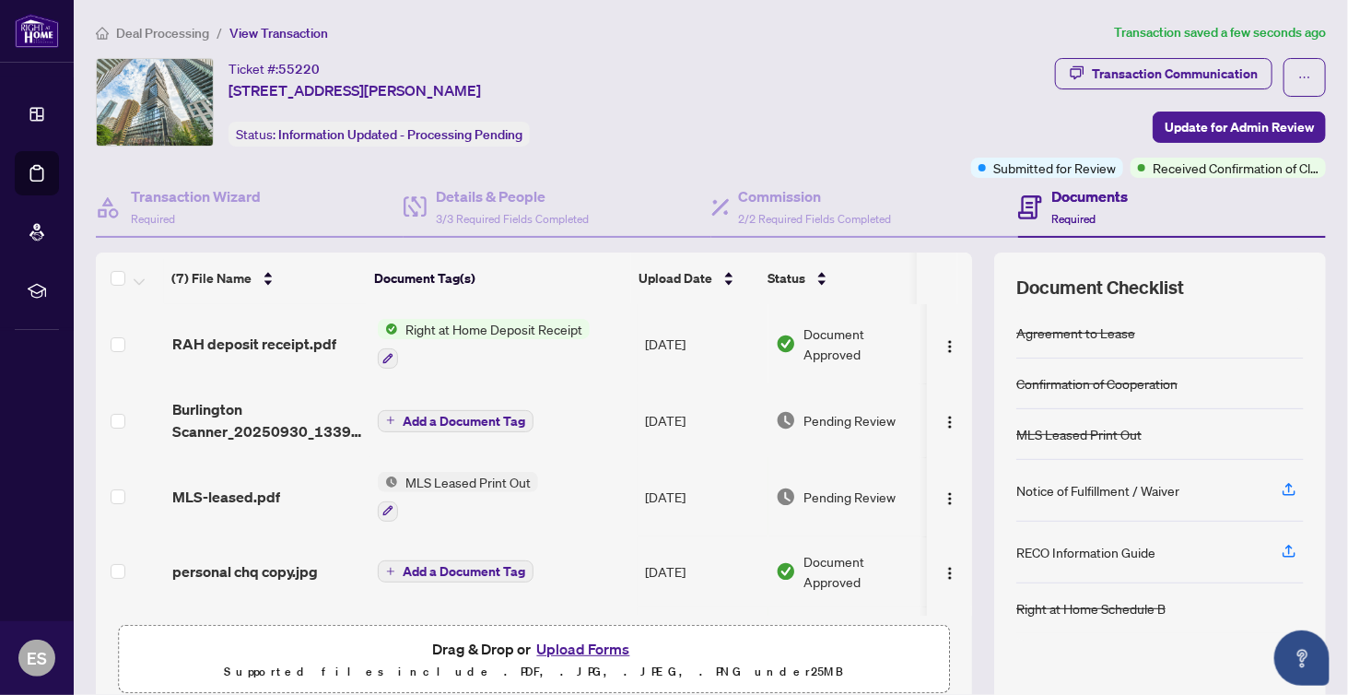 This screenshot has width=1348, height=695. What do you see at coordinates (696, 278) in the screenshot?
I see `th: Upload Date` at bounding box center [696, 278].